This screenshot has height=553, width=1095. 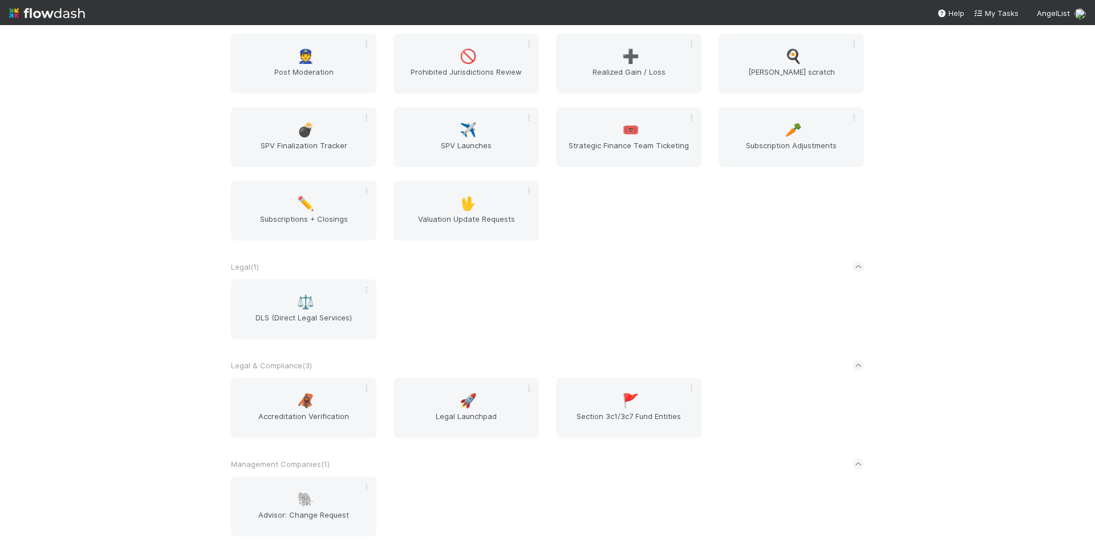 I want to click on a: 🦧Accreditation Verification, so click(x=303, y=408).